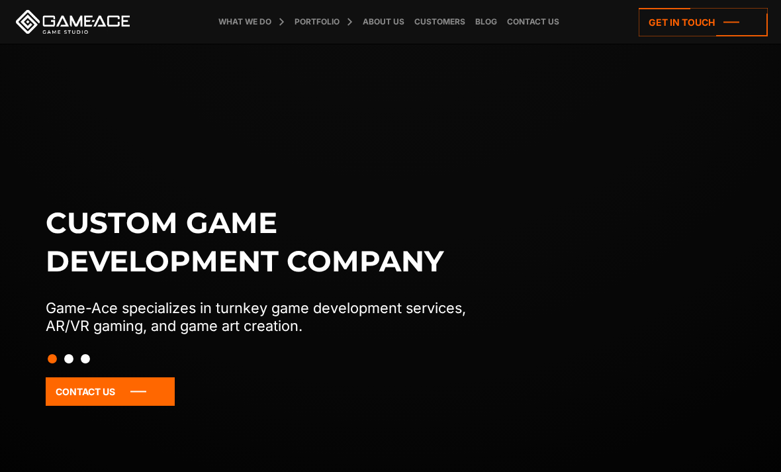 The image size is (781, 472). What do you see at coordinates (85, 359) in the screenshot?
I see `button: Slide 3` at bounding box center [85, 359].